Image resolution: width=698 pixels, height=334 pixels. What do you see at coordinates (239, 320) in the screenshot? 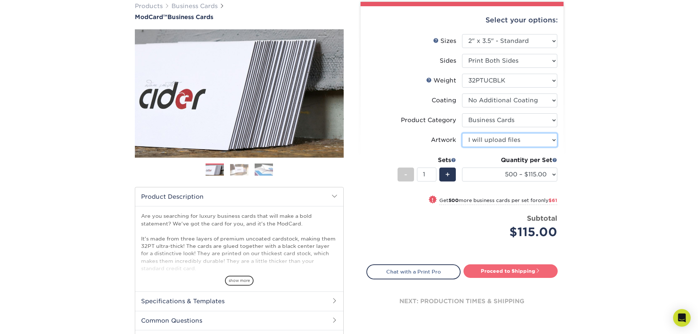
I see `h2: Common Questions` at bounding box center [239, 320].